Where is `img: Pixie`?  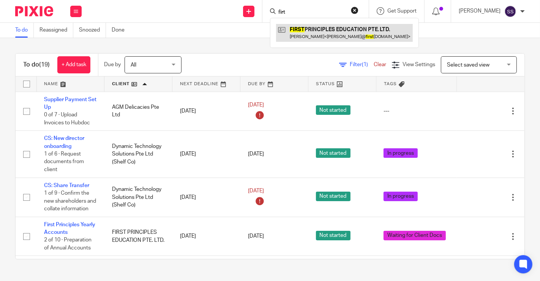
img: Pixie is located at coordinates (34, 11).